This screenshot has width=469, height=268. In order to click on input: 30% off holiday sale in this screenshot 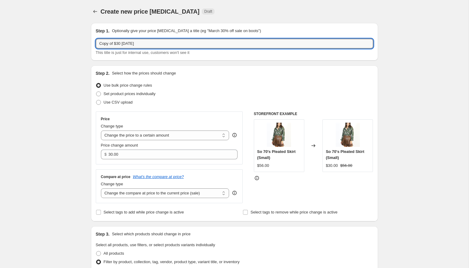, I will do `click(235, 44)`.